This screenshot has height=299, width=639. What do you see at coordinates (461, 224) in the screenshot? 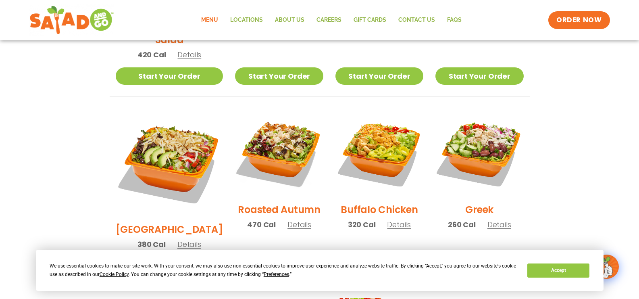
I see `span: 260 Cal` at bounding box center [461, 224].